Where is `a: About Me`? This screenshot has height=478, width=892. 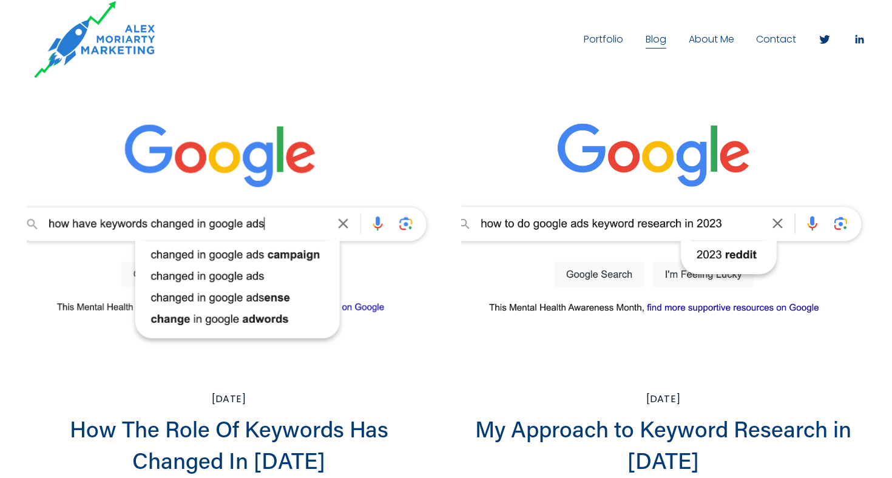
a: About Me is located at coordinates (711, 39).